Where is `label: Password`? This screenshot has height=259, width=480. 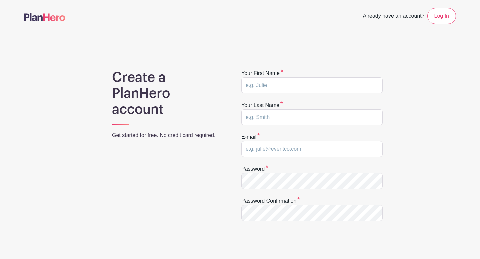
label: Password is located at coordinates (255, 169).